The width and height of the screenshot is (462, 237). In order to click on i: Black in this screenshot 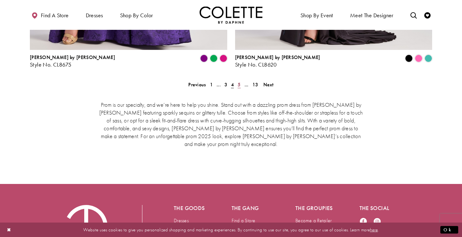, I will do `click(409, 58)`.